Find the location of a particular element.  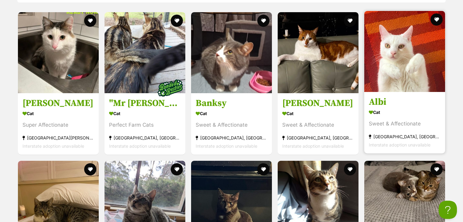

div: Perfect Farm Cats is located at coordinates (145, 125).